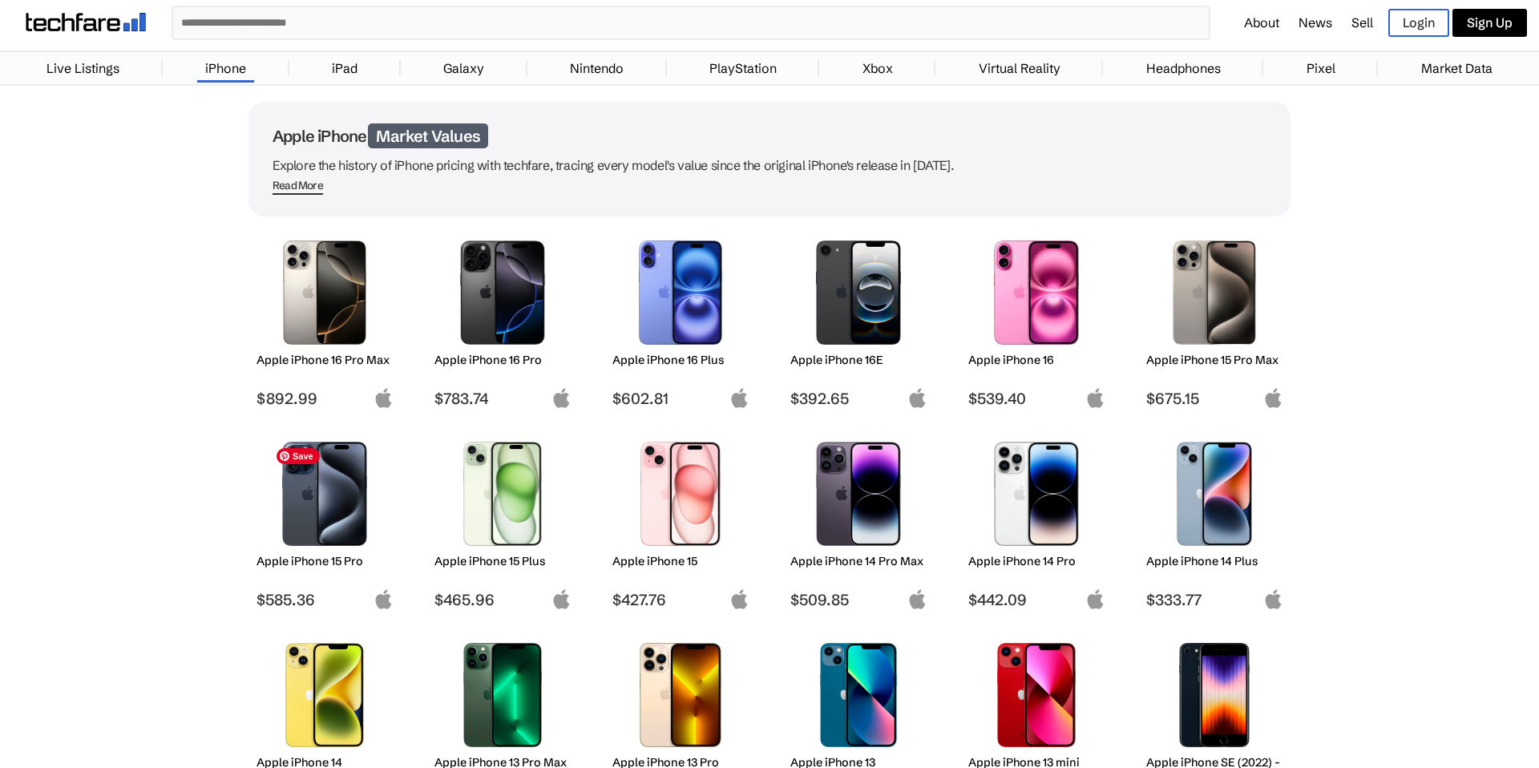 The height and width of the screenshot is (768, 1539). What do you see at coordinates (1315, 22) in the screenshot?
I see `a: News` at bounding box center [1315, 22].